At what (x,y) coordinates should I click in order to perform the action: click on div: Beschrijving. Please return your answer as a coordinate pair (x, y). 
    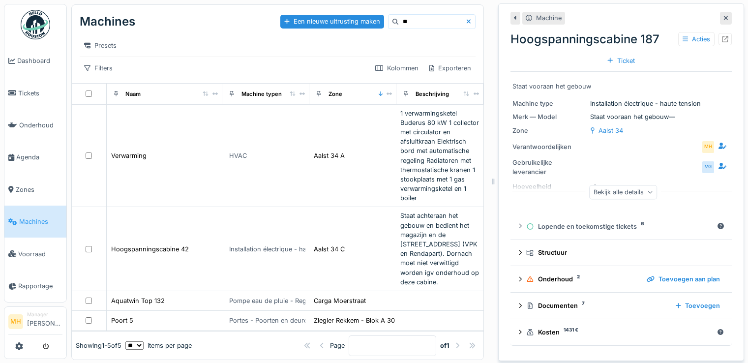
    Looking at the image, I should click on (432, 94).